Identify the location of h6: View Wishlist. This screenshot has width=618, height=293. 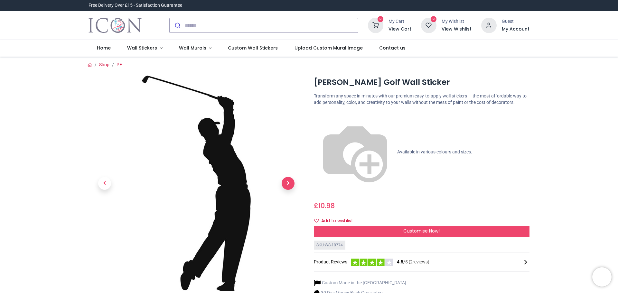
(456, 29).